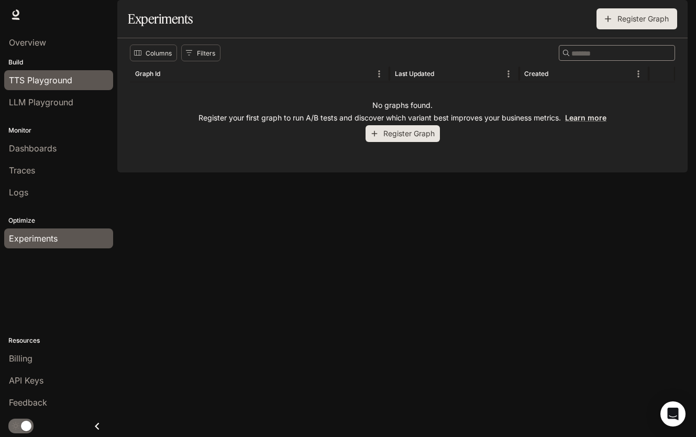 Image resolution: width=696 pixels, height=437 pixels. What do you see at coordinates (586, 117) in the screenshot?
I see `a: Learn more` at bounding box center [586, 117].